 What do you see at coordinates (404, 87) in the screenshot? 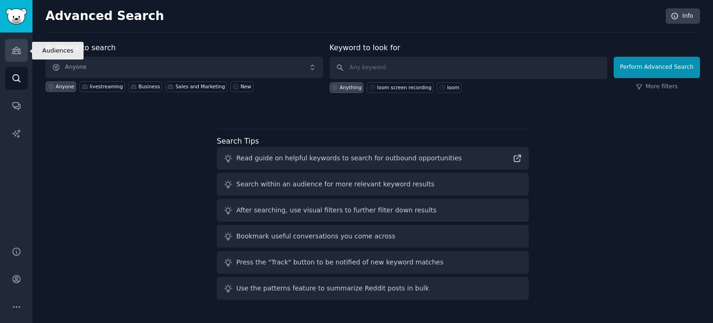
I see `div: loom screen recording` at bounding box center [404, 87].